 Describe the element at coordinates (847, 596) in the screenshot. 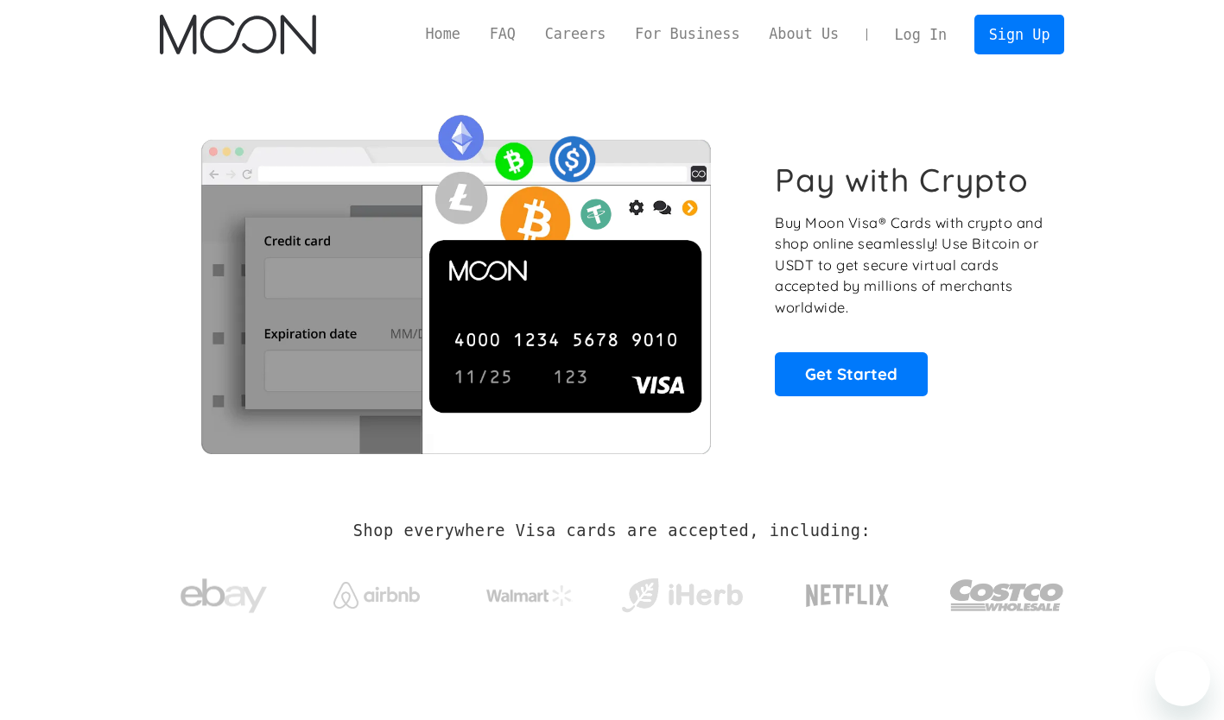

I see `img: Netflix` at that location.